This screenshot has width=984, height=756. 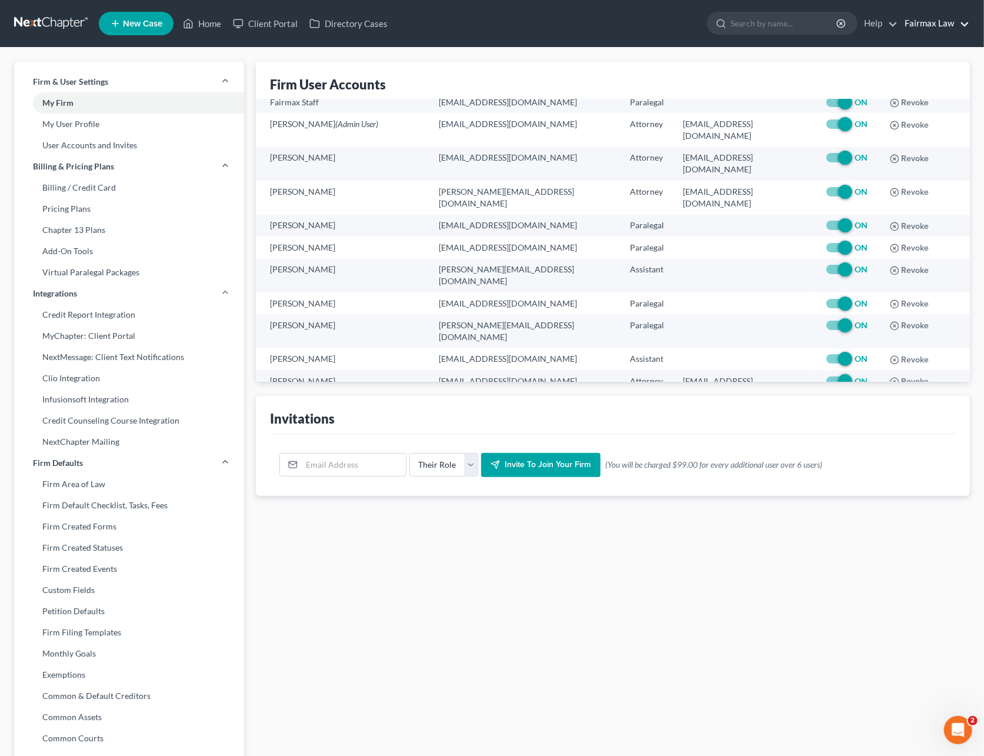 I want to click on a: Virtual Paralegal Packages, so click(x=129, y=272).